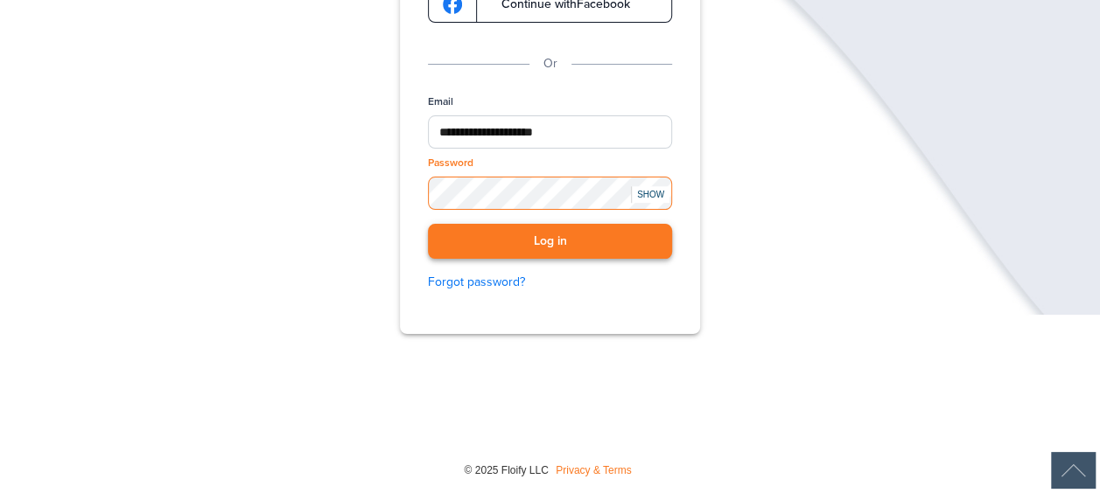 Image resolution: width=1100 pixels, height=493 pixels. What do you see at coordinates (650, 194) in the screenshot?
I see `div: SHOW` at bounding box center [650, 194].